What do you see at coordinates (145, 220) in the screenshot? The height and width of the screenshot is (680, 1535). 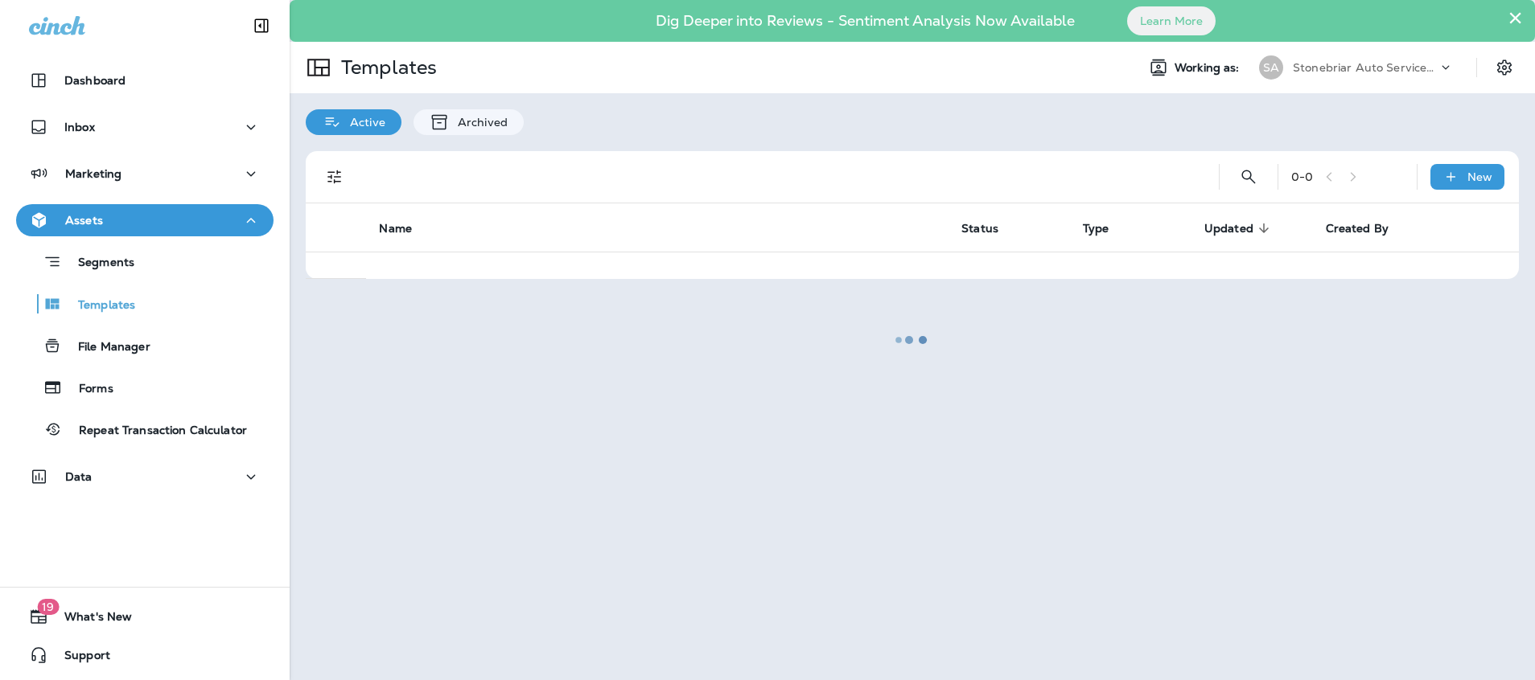 I see `button: Assets` at bounding box center [145, 220].